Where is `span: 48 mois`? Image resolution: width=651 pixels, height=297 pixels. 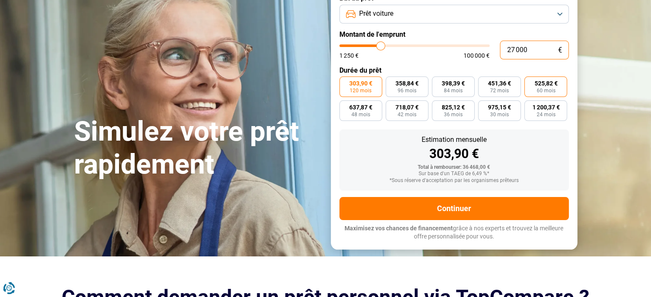 span: 48 mois is located at coordinates (361, 115).